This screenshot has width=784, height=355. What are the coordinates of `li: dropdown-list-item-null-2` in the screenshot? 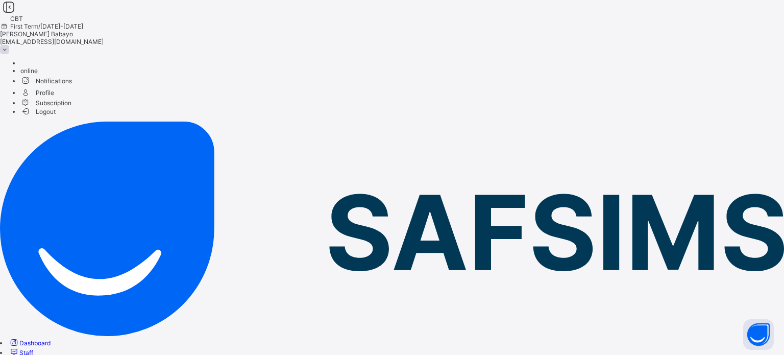 It's located at (402, 70).